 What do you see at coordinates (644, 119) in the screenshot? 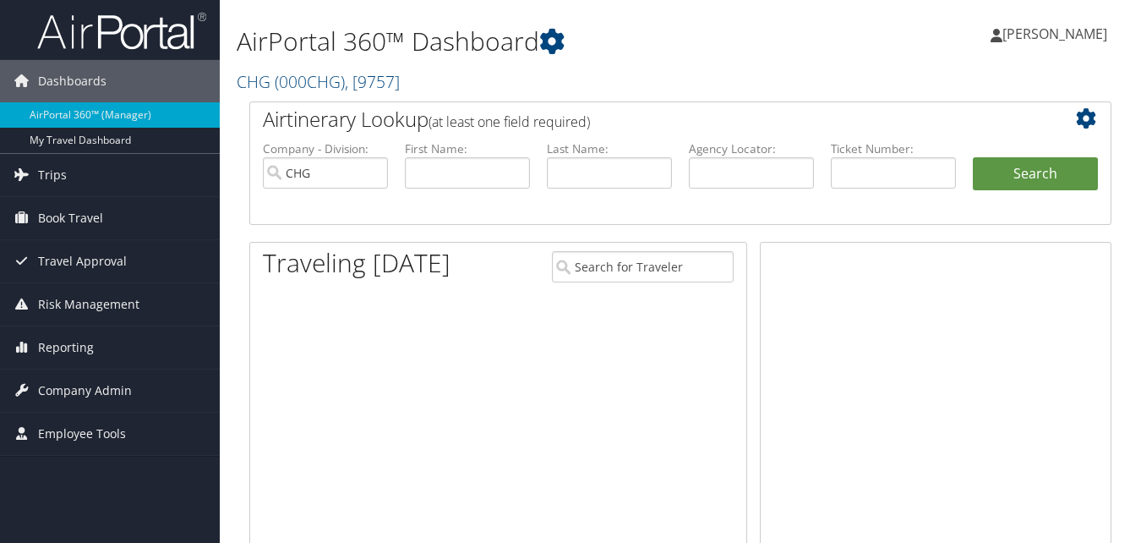
I see `h2: Airtinerary Lookup` at bounding box center [644, 119].